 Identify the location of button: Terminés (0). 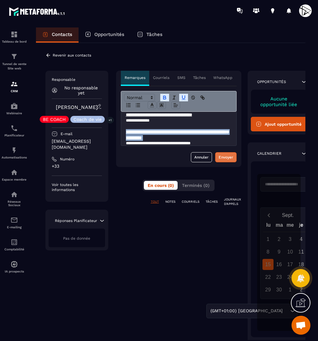
(196, 185).